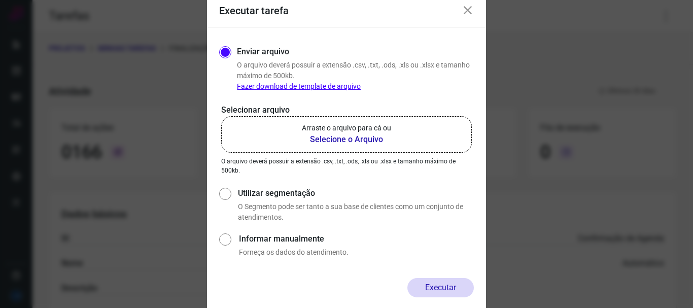  What do you see at coordinates (440, 288) in the screenshot?
I see `button: Executar` at bounding box center [440, 288].